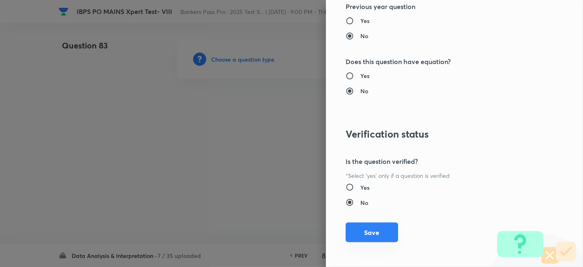 The height and width of the screenshot is (267, 583). What do you see at coordinates (441, 134) in the screenshot?
I see `h3: Verification status` at bounding box center [441, 134].